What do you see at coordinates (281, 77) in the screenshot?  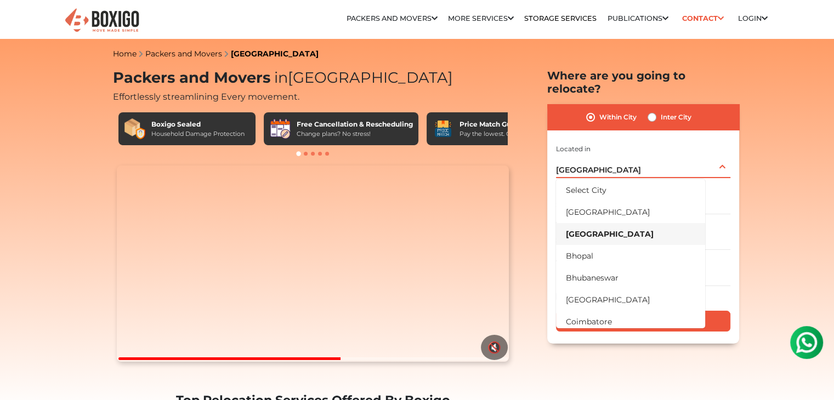 I see `span: in` at bounding box center [281, 77].